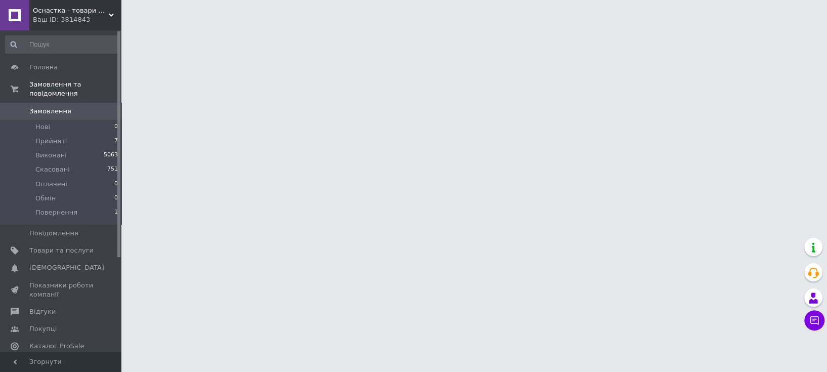 The image size is (827, 372). What do you see at coordinates (112, 170) in the screenshot?
I see `span: 751` at bounding box center [112, 170].